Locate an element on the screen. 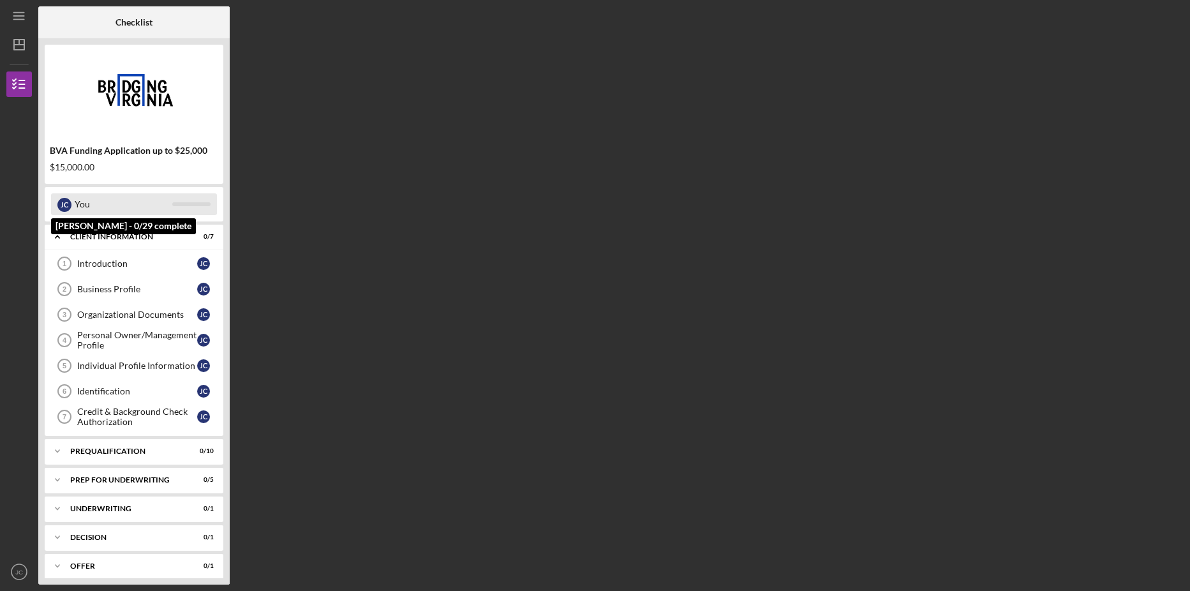  div: 0 / 7 is located at coordinates (202, 237).